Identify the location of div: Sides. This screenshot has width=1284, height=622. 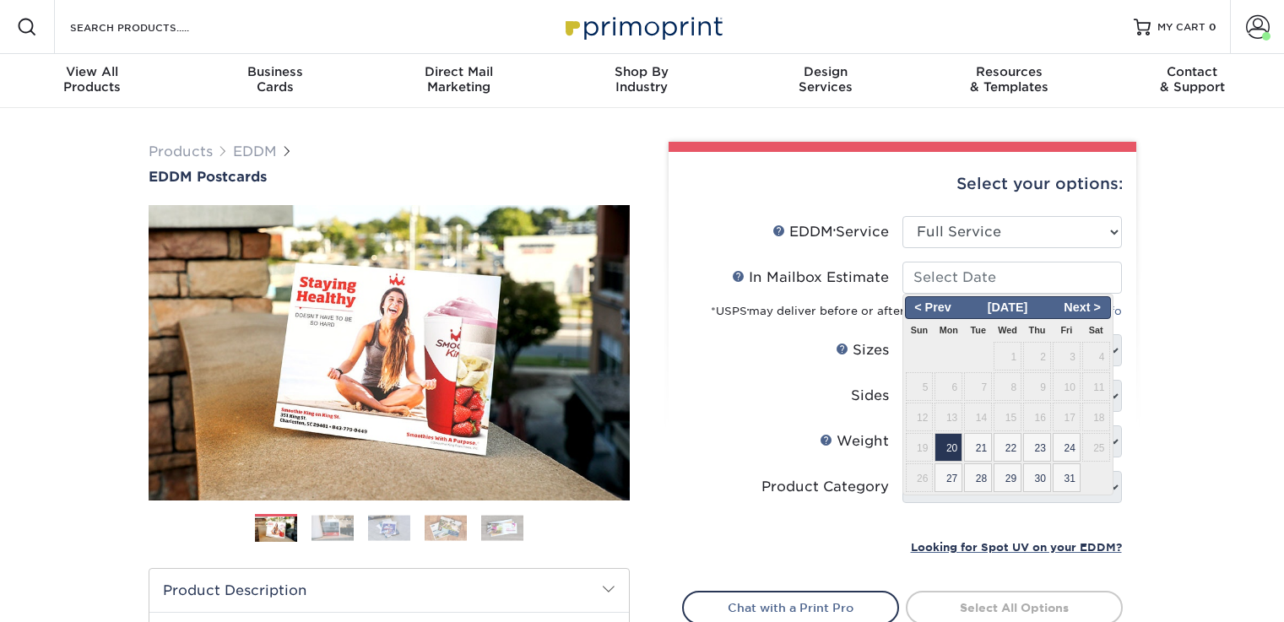
(869, 396).